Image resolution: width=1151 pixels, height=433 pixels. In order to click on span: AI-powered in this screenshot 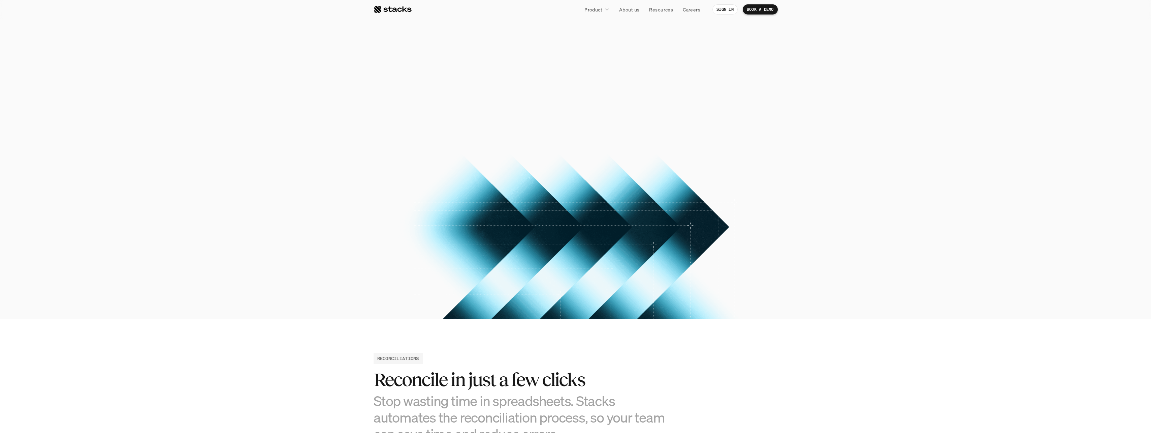, I will do `click(576, 69)`.